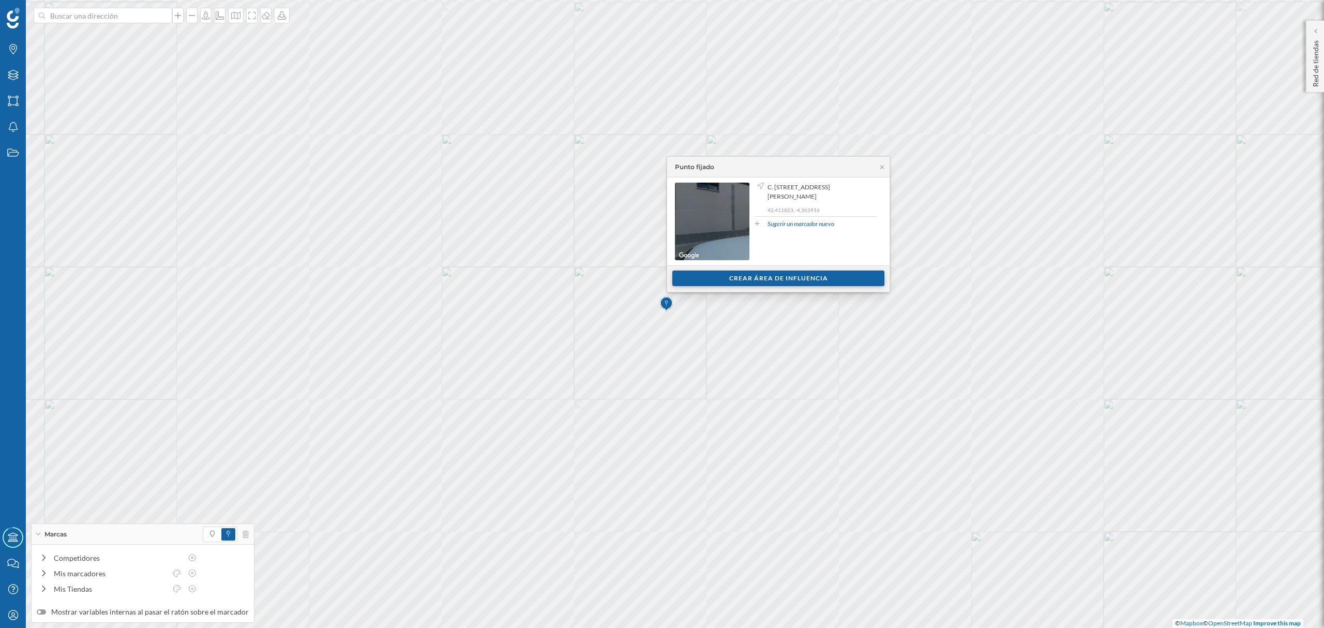  What do you see at coordinates (822, 210) in the screenshot?
I see `p: 42,411823, -4,363916` at bounding box center [822, 210].